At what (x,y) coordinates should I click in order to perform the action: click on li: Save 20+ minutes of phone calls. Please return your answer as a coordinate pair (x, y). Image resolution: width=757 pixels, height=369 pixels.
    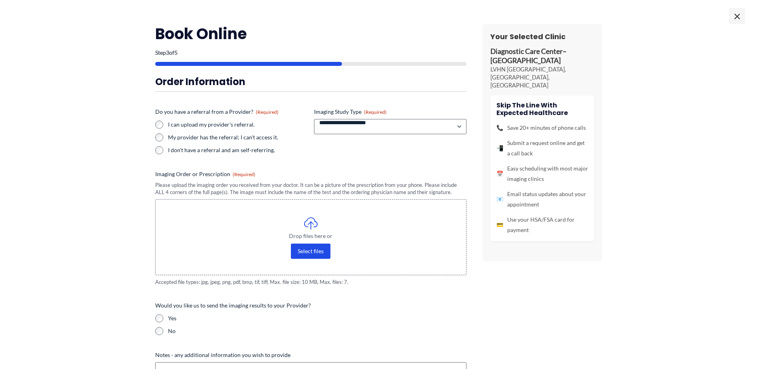
    Looking at the image, I should click on (543, 128).